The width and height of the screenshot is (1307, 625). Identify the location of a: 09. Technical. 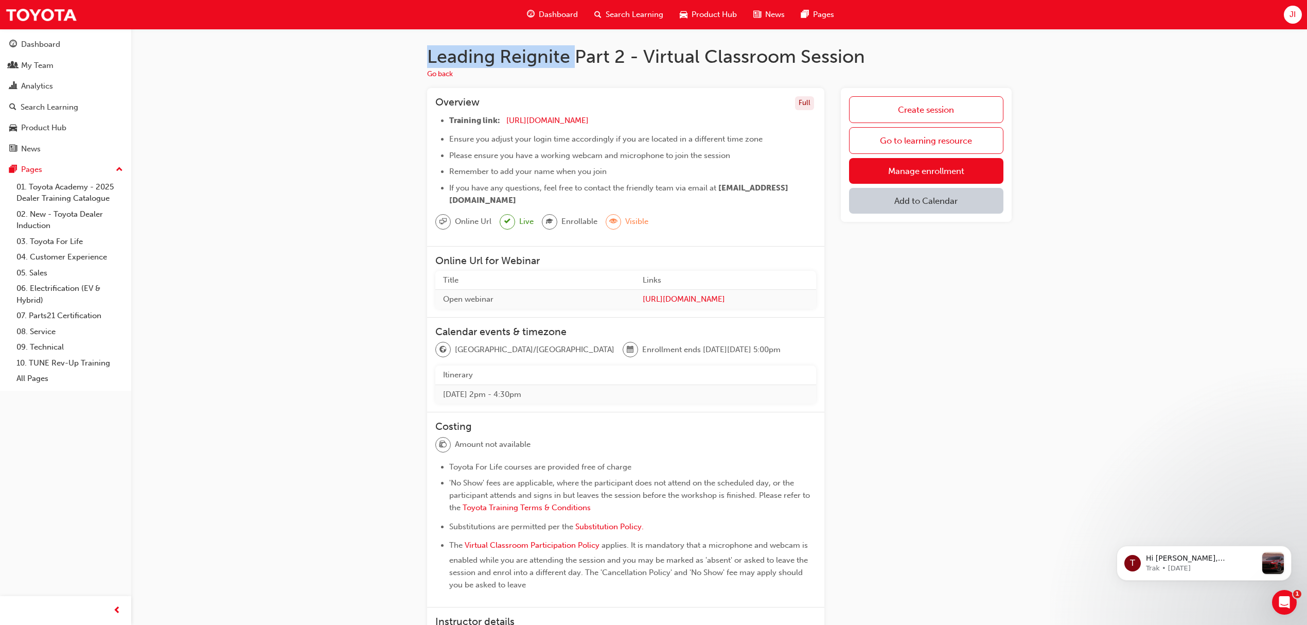
(69, 347).